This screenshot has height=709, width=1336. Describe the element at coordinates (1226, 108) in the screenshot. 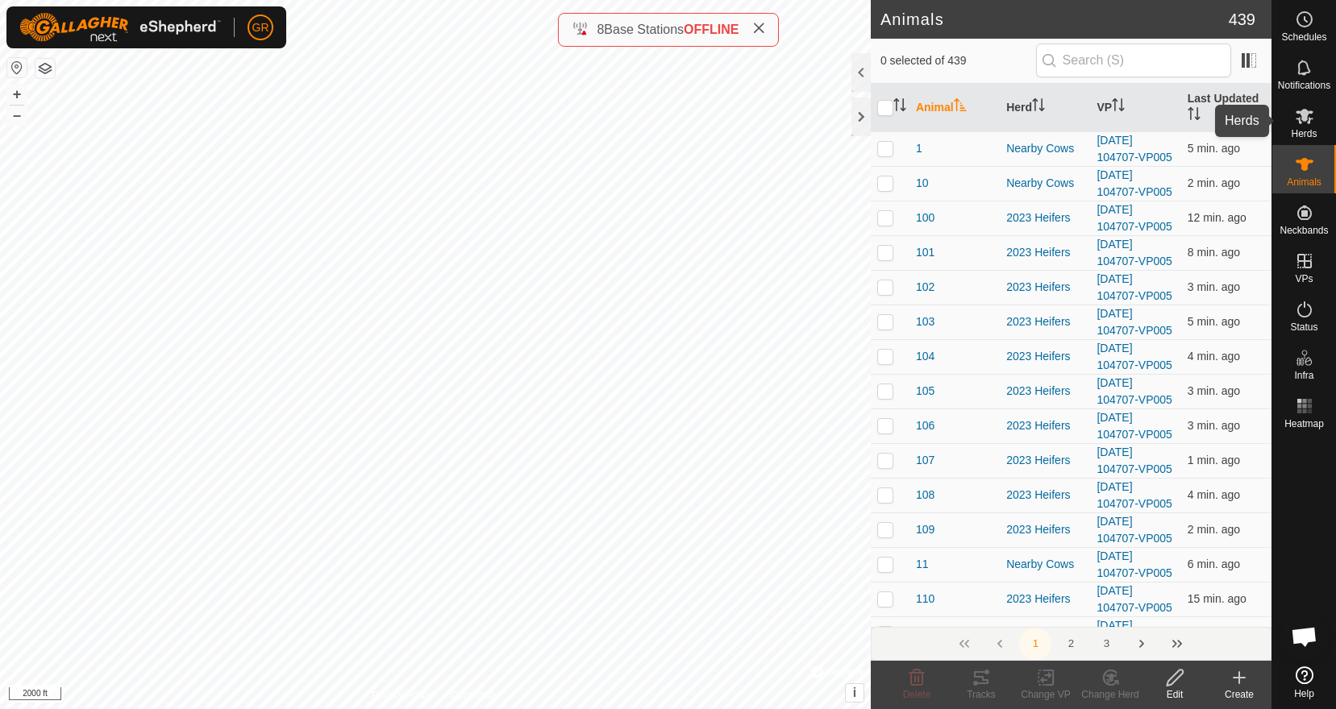

I see `th: Last Updated` at that location.